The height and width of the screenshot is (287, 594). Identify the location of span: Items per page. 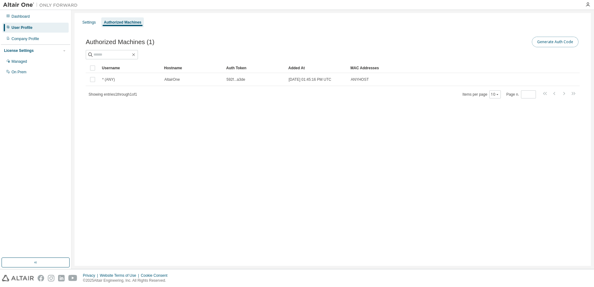
(481, 94).